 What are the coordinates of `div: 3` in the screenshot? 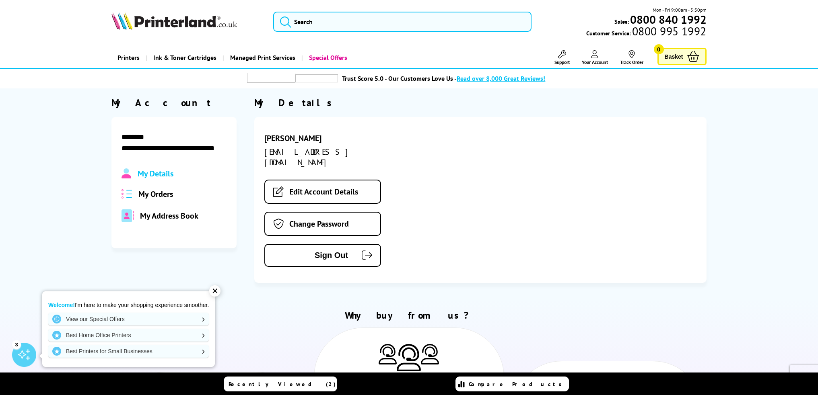 It's located at (16, 345).